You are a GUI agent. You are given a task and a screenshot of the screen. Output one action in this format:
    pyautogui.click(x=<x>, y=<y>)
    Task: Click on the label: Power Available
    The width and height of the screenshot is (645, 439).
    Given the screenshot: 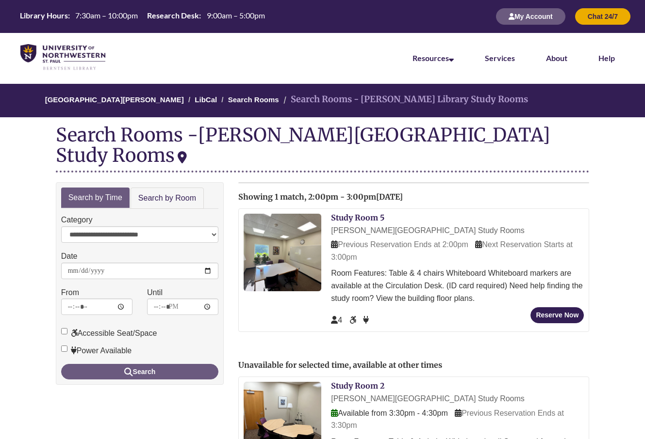 What is the action you would take?
    pyautogui.click(x=97, y=351)
    